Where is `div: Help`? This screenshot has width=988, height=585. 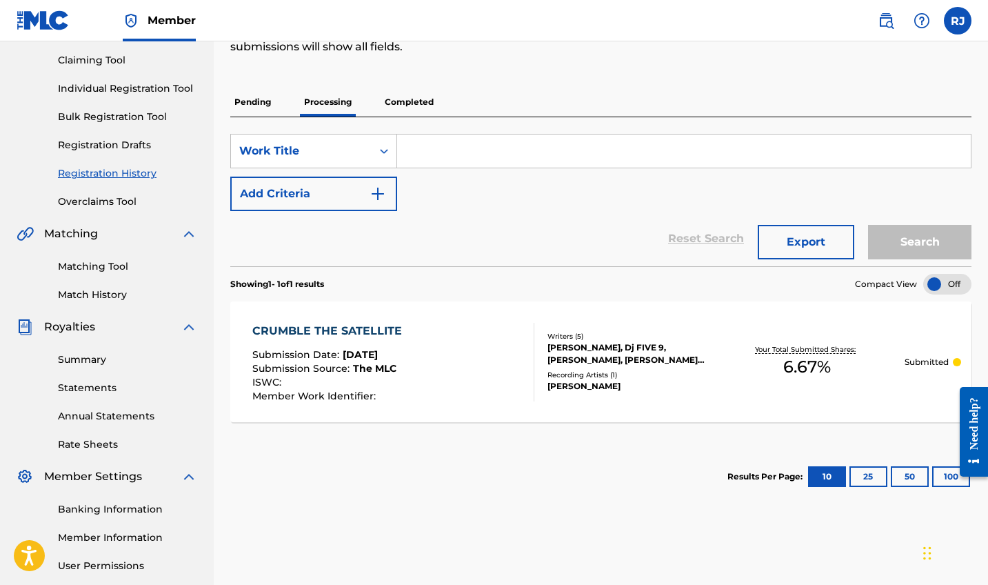 div: Help is located at coordinates (922, 21).